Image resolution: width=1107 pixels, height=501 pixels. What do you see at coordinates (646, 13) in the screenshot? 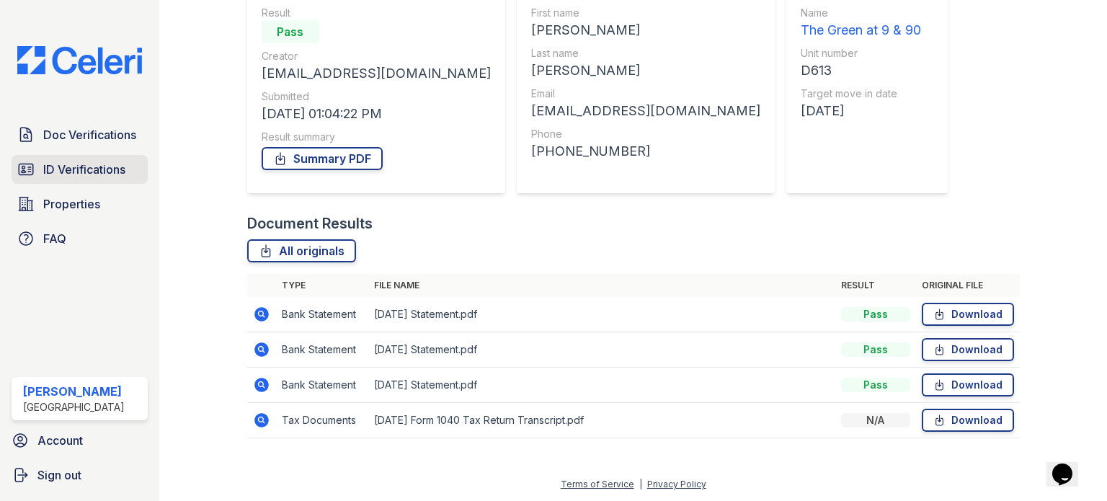
I see `div: First name` at bounding box center [646, 13].